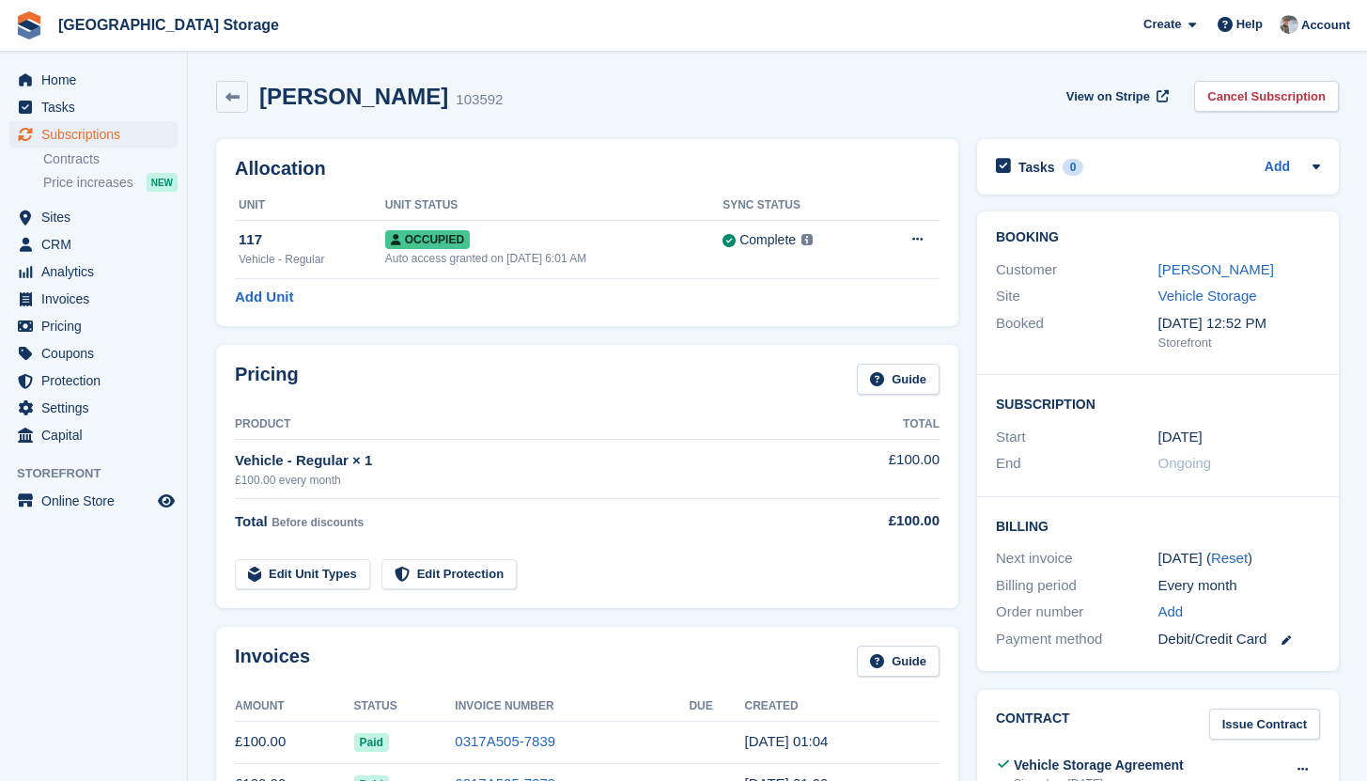  What do you see at coordinates (1108, 97) in the screenshot?
I see `span: View on Stripe` at bounding box center [1108, 97].